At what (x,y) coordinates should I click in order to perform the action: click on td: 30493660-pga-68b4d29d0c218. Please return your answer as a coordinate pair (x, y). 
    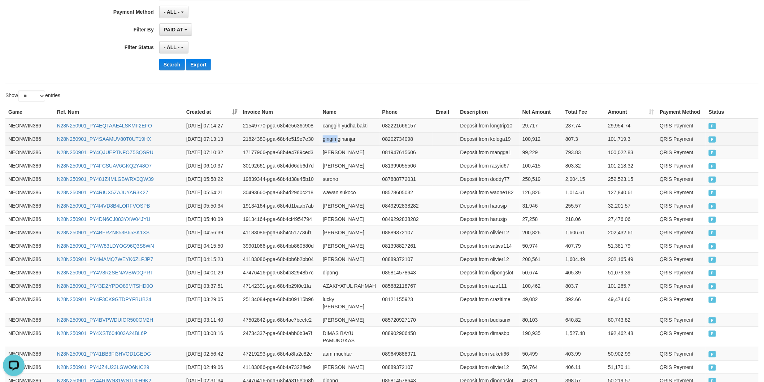
    Looking at the image, I should click on (280, 192).